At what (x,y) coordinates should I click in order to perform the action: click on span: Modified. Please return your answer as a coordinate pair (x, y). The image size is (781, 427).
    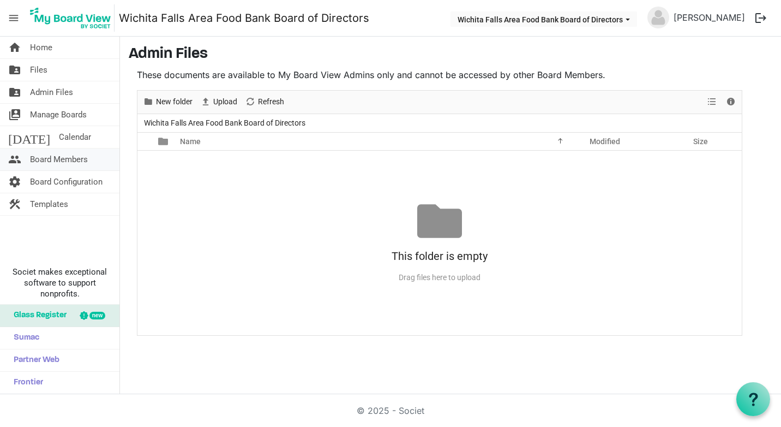
    Looking at the image, I should click on (605, 141).